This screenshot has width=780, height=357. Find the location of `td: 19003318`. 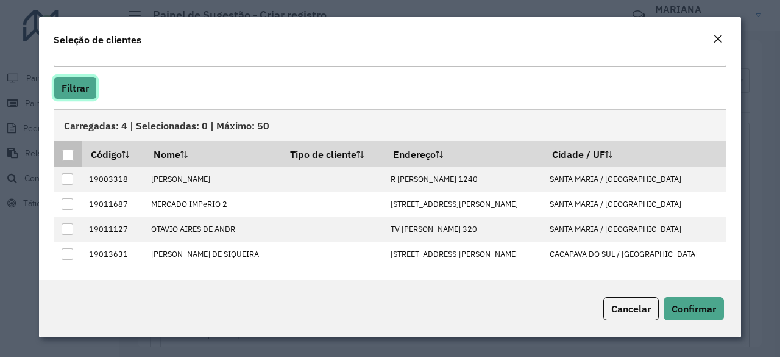

td: 19003318 is located at coordinates (113, 179).